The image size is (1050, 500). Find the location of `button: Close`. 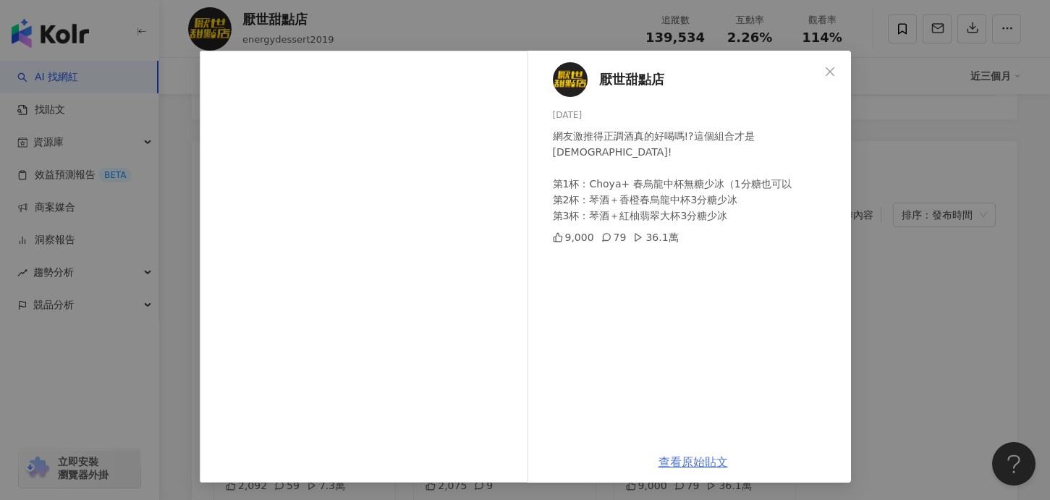

button: Close is located at coordinates (830, 72).